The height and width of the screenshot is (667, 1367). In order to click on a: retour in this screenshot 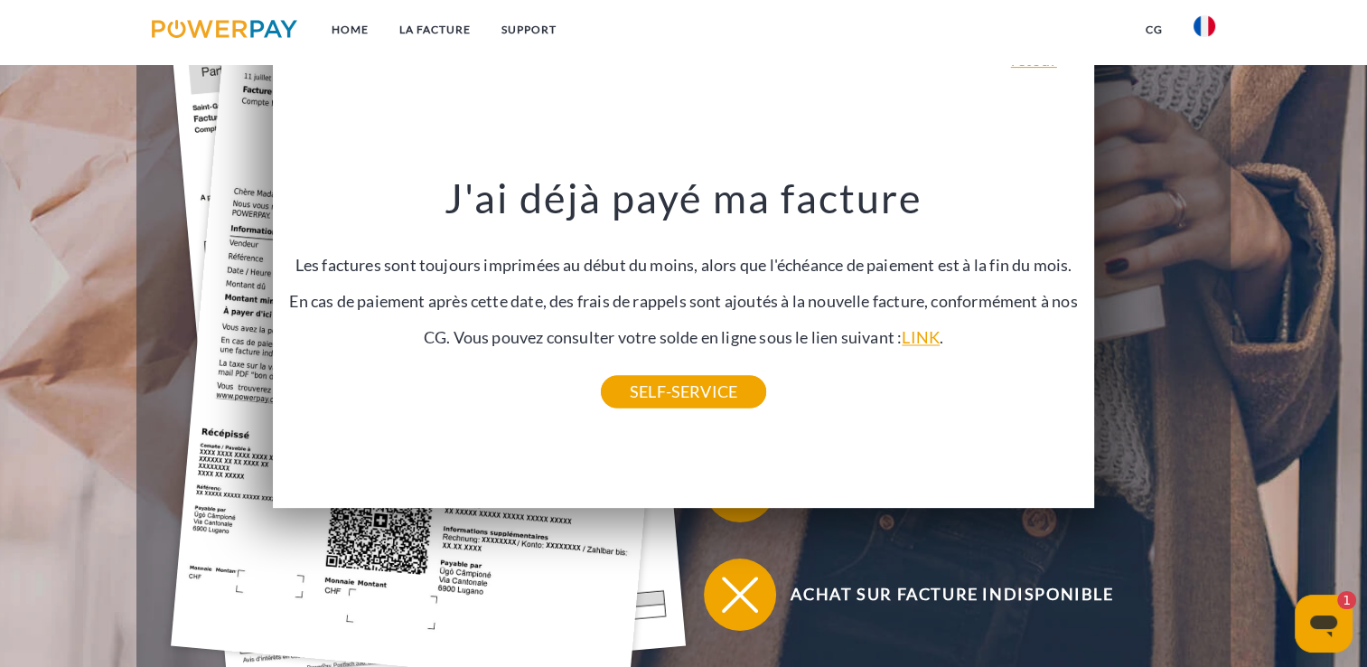, I will do `click(1034, 60)`.